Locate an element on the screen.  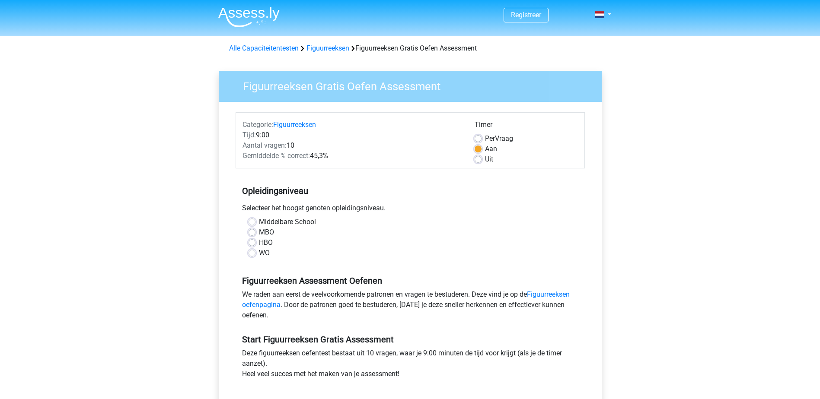
img: Assessly is located at coordinates (249, 17).